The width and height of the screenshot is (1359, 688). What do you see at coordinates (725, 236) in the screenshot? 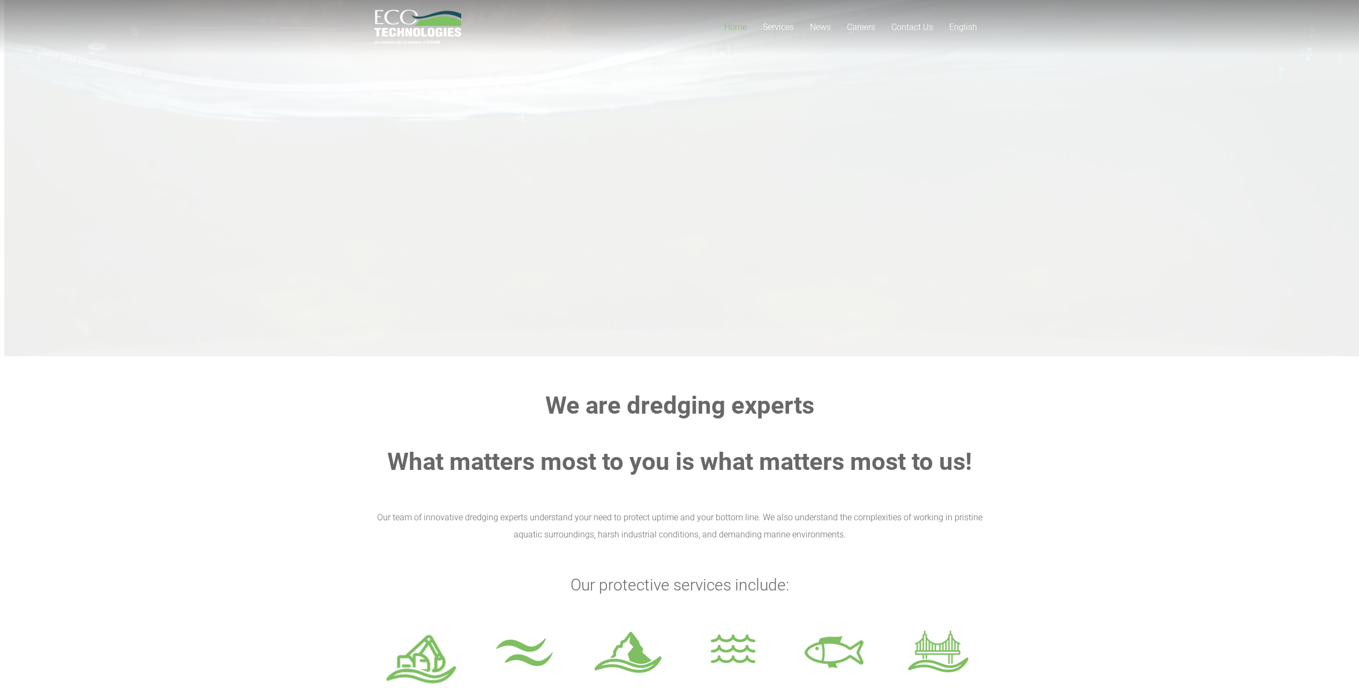
I see `rs-layer: matters` at bounding box center [725, 236].